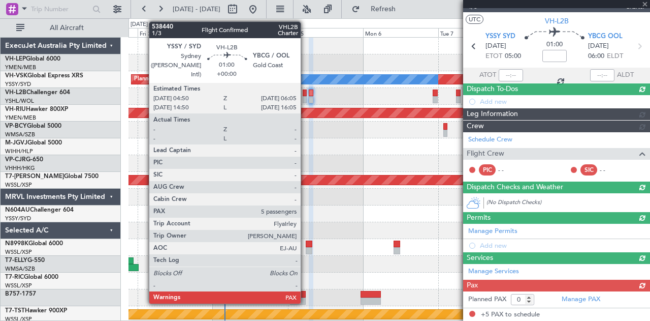 This screenshot has width=650, height=321. Describe the element at coordinates (20, 294) in the screenshot. I see `a: B757-1757` at that location.